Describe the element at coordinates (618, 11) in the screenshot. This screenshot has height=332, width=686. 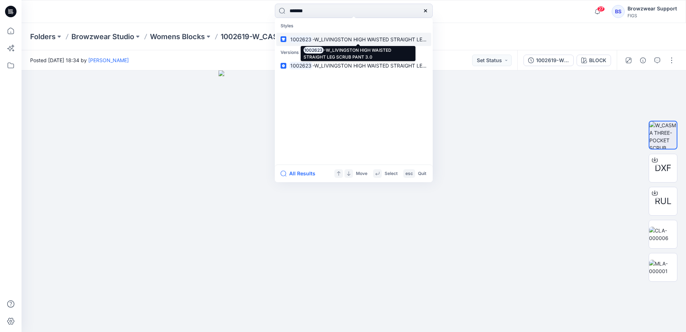
I see `div: BS` at that location.